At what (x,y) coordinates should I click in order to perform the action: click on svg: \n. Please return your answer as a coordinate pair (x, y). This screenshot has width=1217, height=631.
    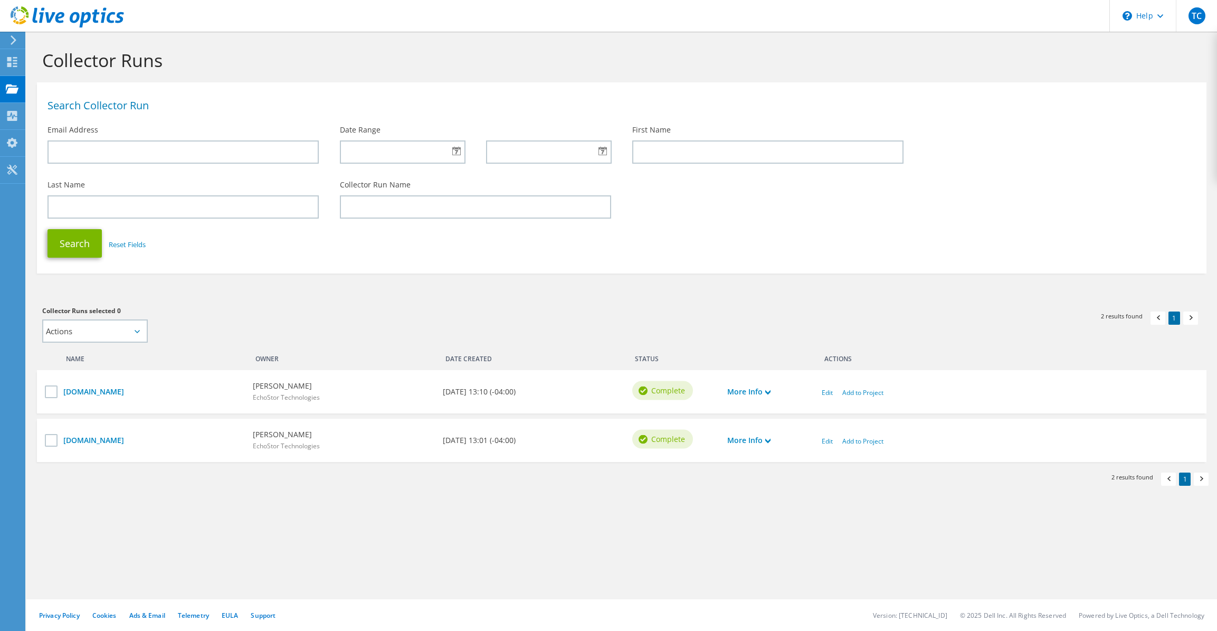
    Looking at the image, I should click on (1127, 16).